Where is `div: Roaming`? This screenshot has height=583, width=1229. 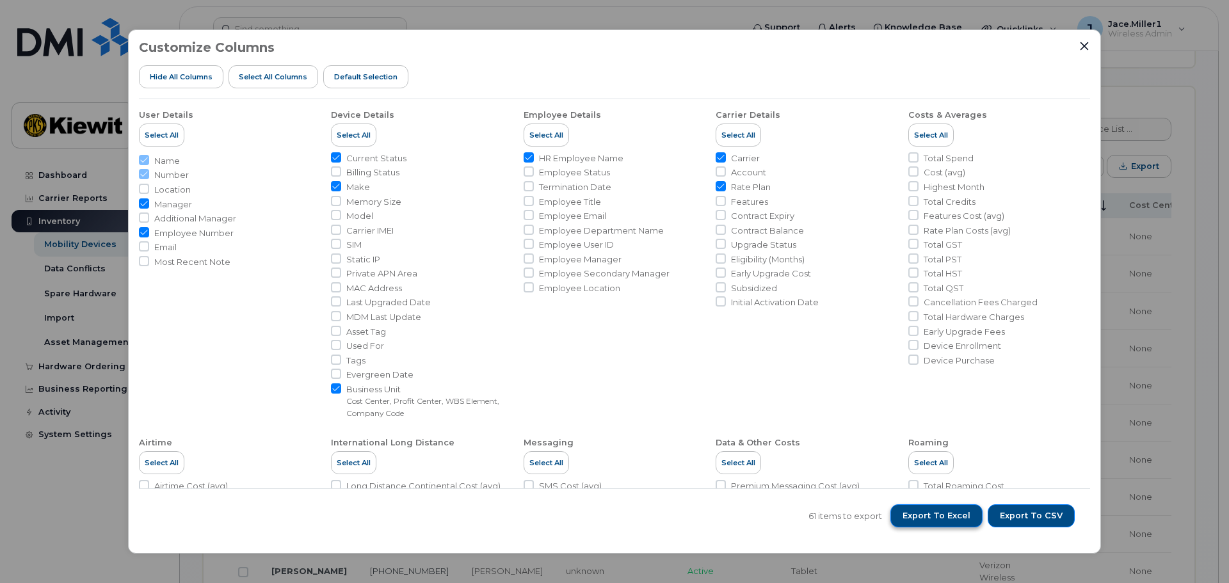 div: Roaming is located at coordinates (928, 443).